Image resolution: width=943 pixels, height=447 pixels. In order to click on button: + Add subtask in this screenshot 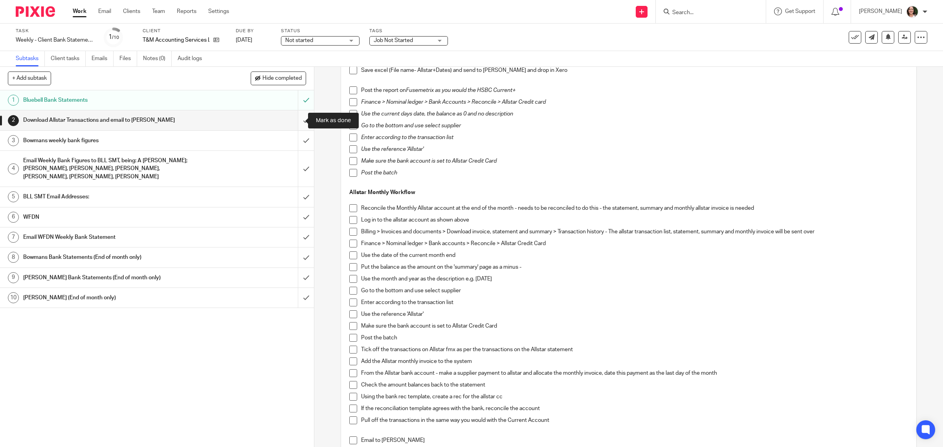, I will do `click(29, 78)`.